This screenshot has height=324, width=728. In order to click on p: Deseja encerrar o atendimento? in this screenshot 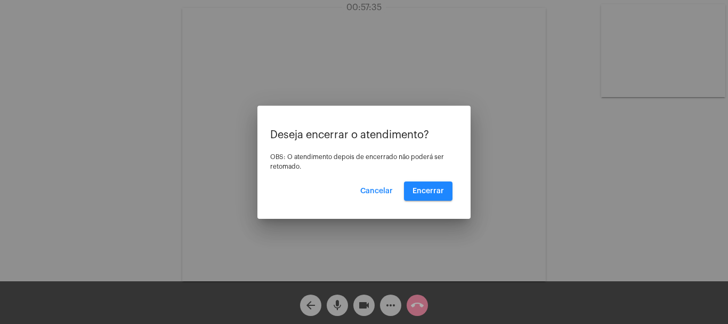, I will do `click(364, 135)`.